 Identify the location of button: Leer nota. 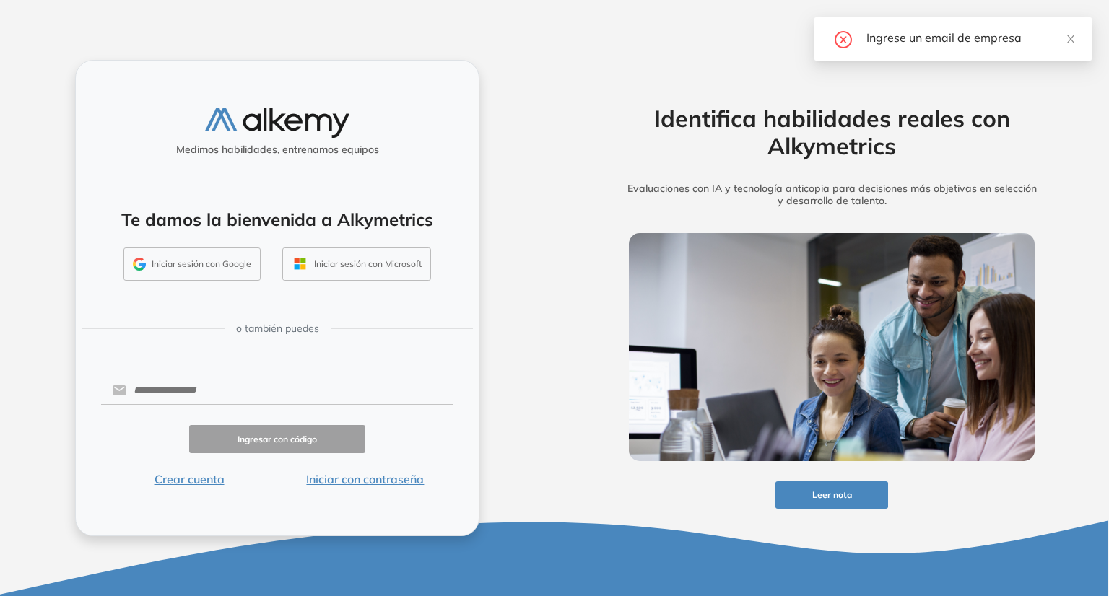
(832, 495).